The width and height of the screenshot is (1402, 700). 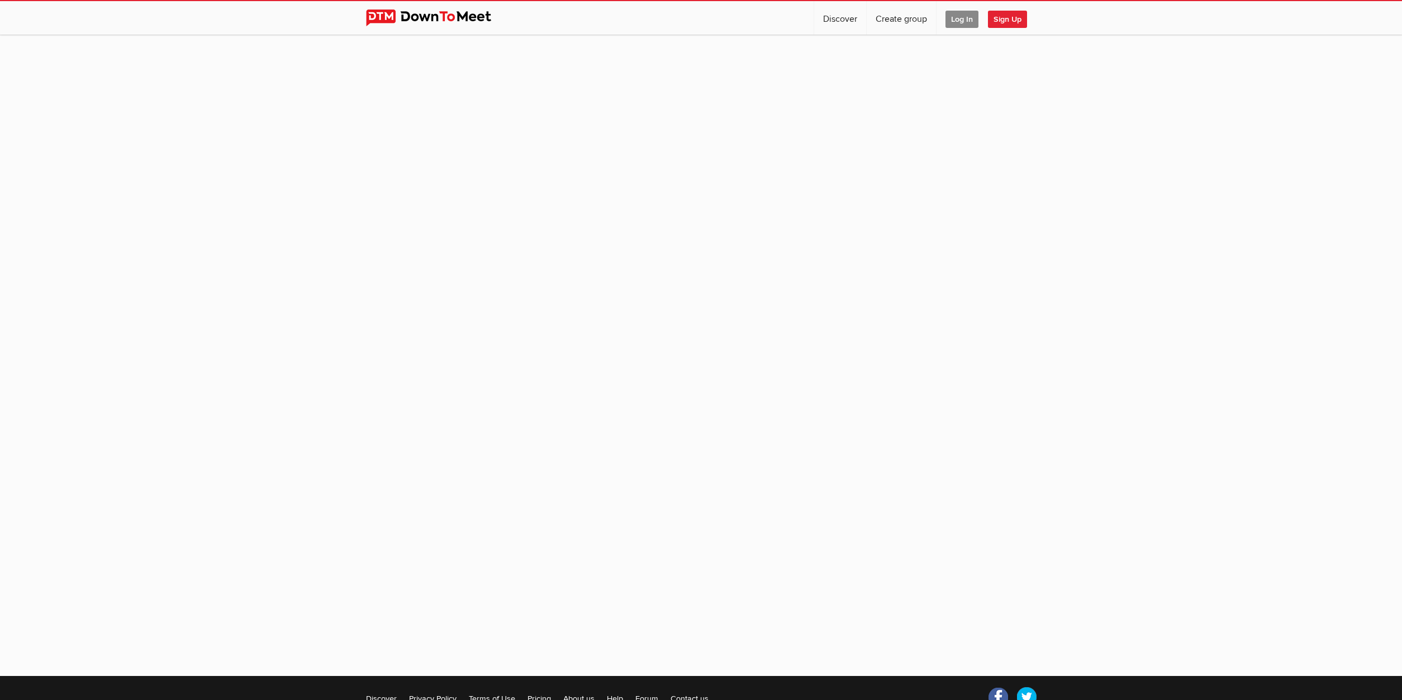 I want to click on span: Log In, so click(x=962, y=19).